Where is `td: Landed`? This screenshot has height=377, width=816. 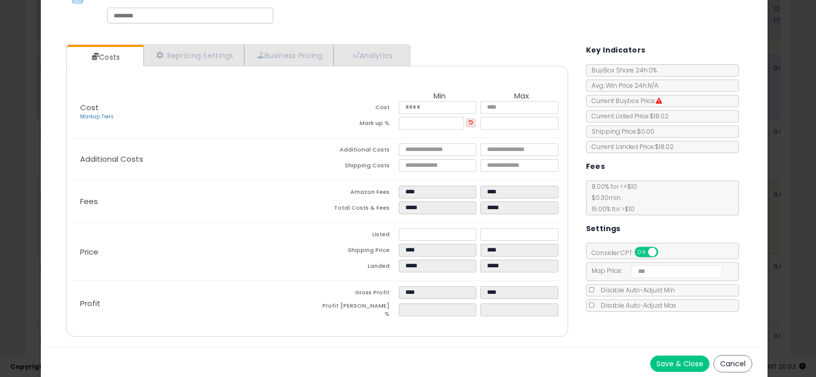 td: Landed is located at coordinates (358, 267).